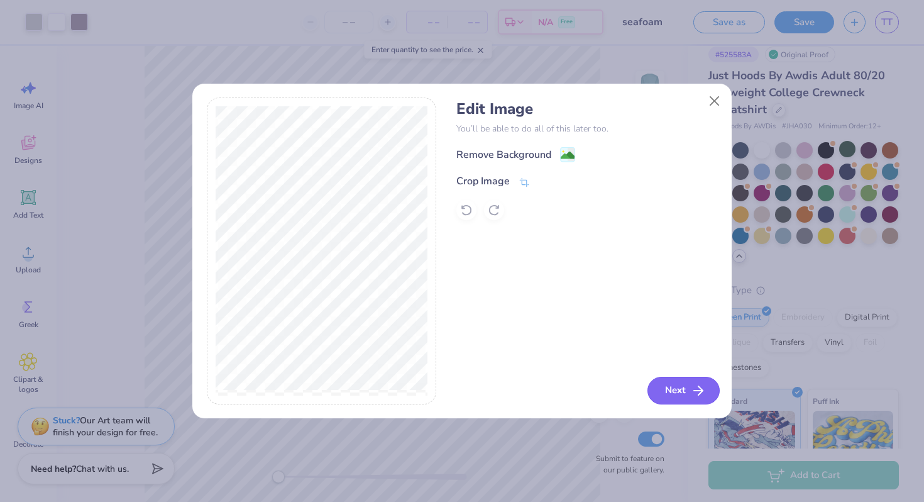  I want to click on div: Crop Image, so click(483, 181).